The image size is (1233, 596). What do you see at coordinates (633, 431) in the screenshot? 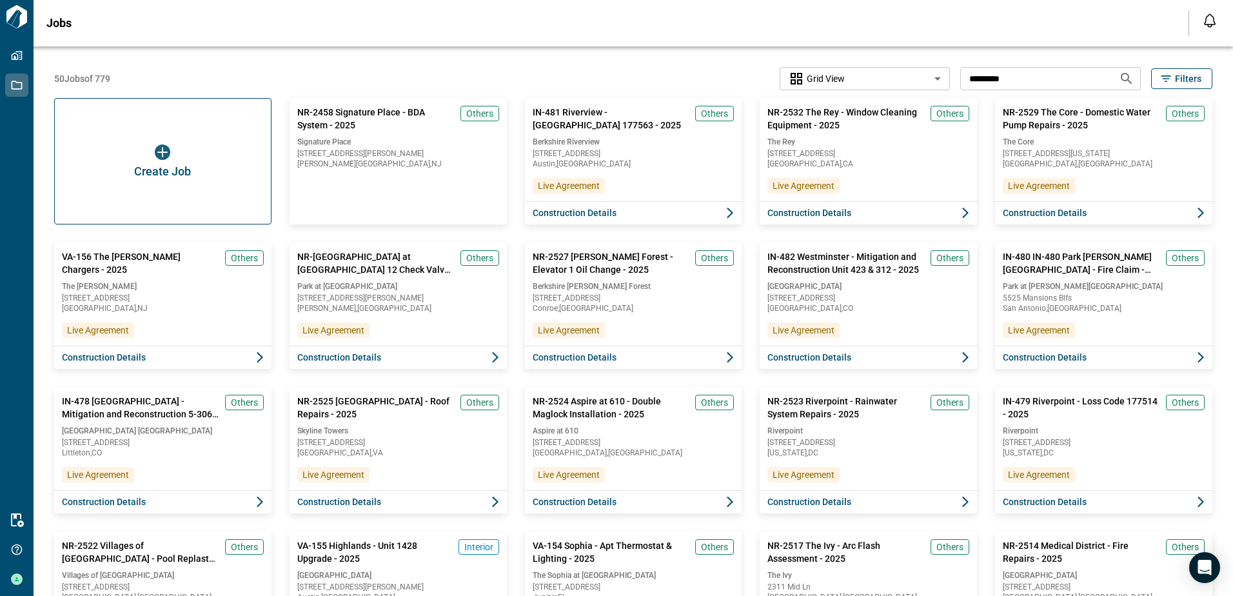
I see `span: Aspire at 610` at bounding box center [633, 431].